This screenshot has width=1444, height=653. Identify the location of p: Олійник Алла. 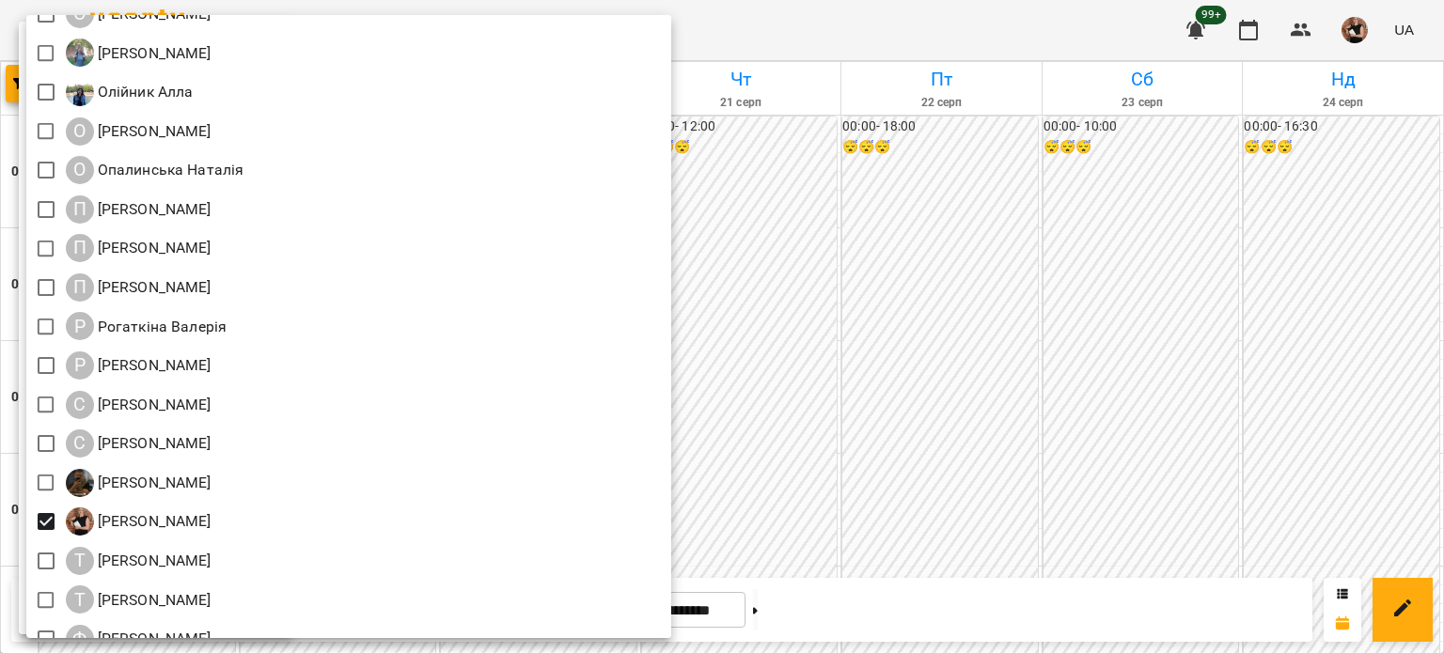
(144, 92).